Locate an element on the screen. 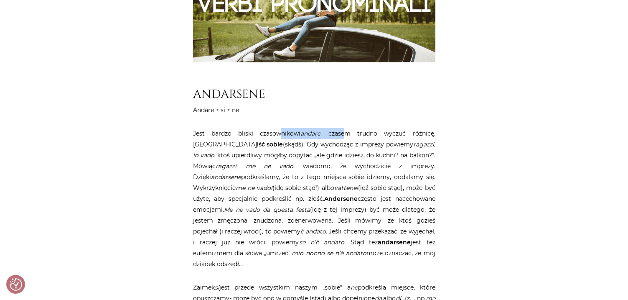  strong: andarsene is located at coordinates (394, 242).